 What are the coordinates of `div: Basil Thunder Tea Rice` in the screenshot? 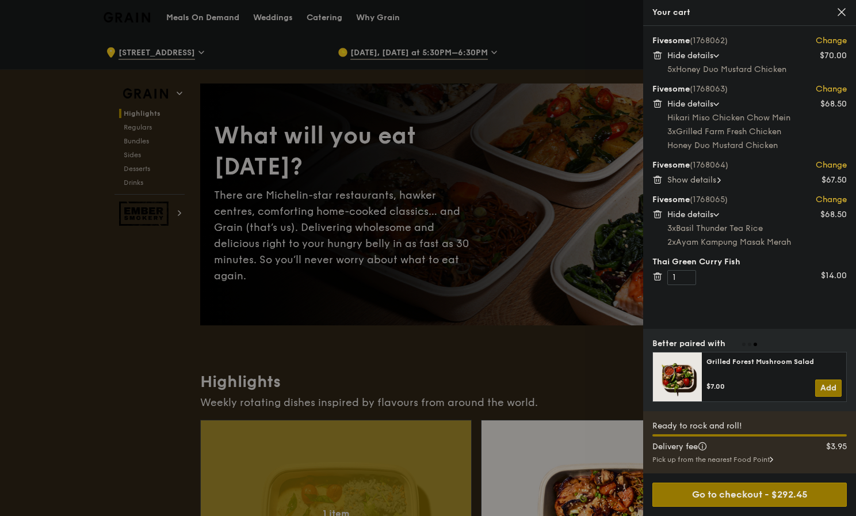 It's located at (757, 228).